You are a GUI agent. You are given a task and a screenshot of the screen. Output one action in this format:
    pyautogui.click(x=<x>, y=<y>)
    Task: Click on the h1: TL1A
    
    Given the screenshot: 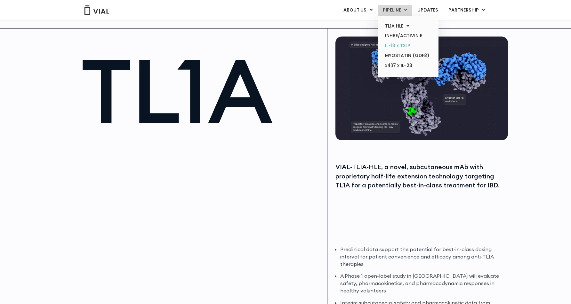 What is the action you would take?
    pyautogui.click(x=201, y=91)
    